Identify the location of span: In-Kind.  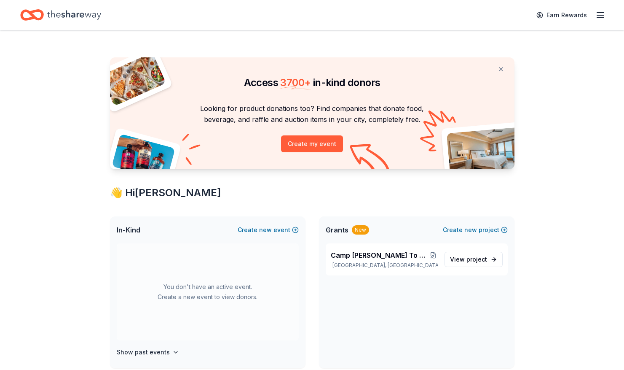
(129, 230).